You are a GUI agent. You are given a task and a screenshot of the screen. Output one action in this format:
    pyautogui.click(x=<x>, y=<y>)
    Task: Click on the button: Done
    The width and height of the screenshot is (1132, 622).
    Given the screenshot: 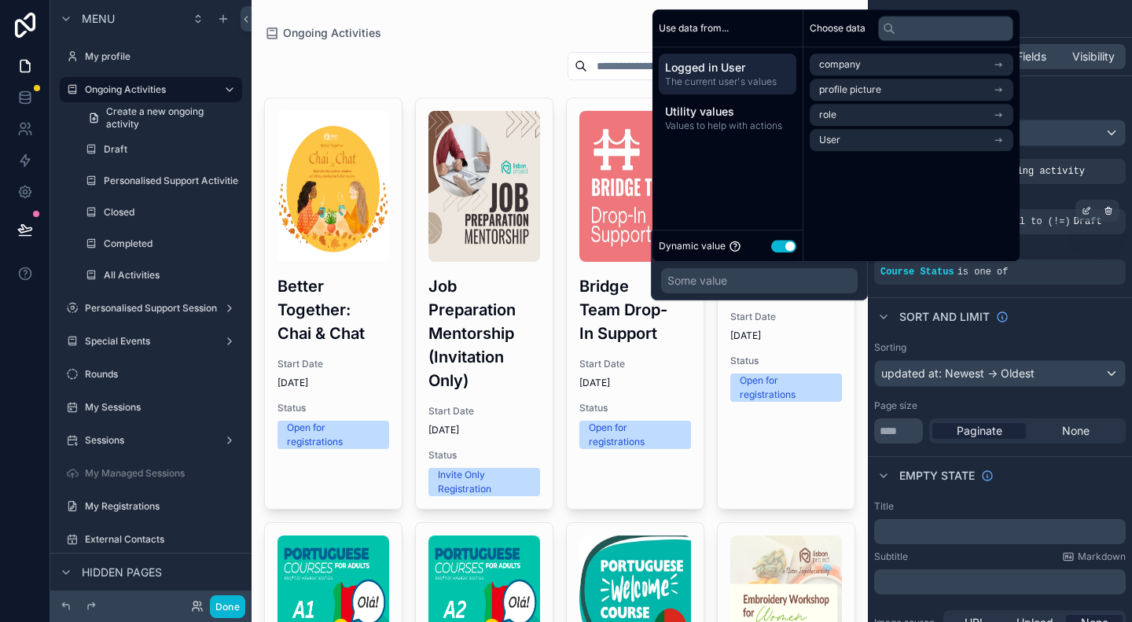 What is the action you would take?
    pyautogui.click(x=227, y=606)
    